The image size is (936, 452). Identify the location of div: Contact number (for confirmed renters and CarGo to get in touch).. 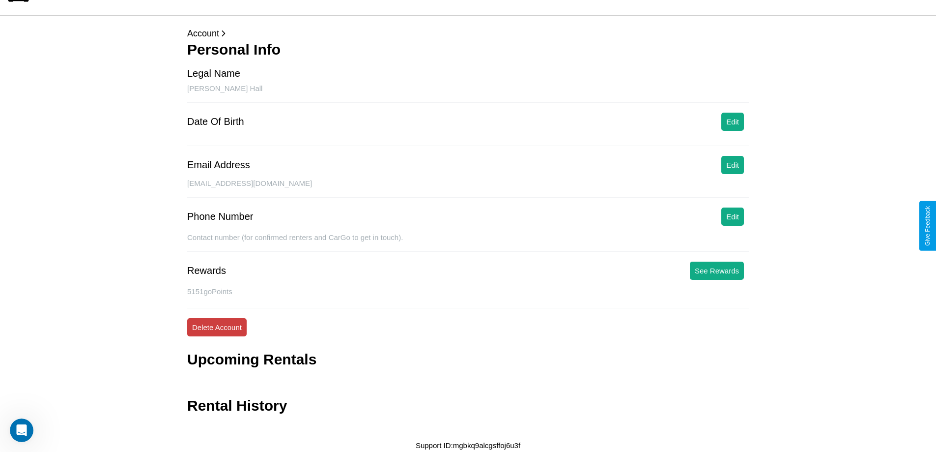
(468, 242).